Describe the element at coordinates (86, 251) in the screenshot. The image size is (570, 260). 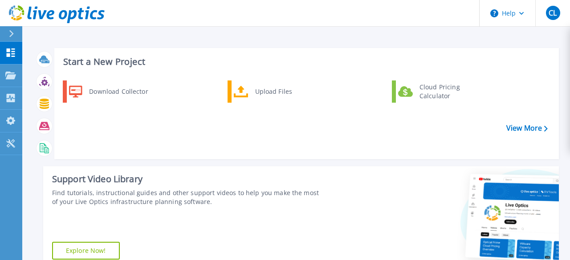
I see `a: Explore Now!` at that location.